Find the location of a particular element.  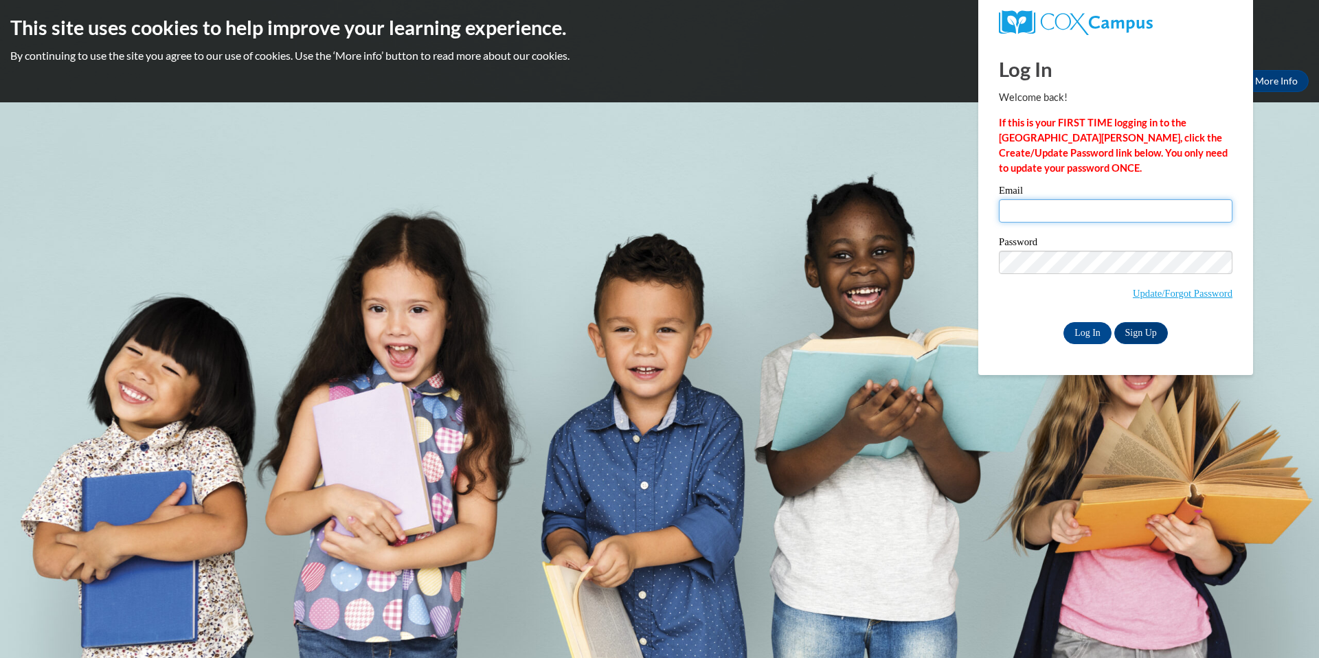

a: More Info is located at coordinates (1276, 81).